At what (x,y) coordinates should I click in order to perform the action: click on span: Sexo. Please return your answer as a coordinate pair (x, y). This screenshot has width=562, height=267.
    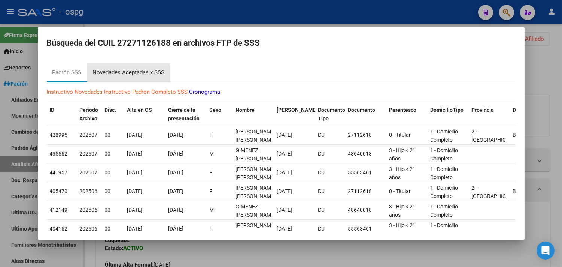
    Looking at the image, I should click on (216, 110).